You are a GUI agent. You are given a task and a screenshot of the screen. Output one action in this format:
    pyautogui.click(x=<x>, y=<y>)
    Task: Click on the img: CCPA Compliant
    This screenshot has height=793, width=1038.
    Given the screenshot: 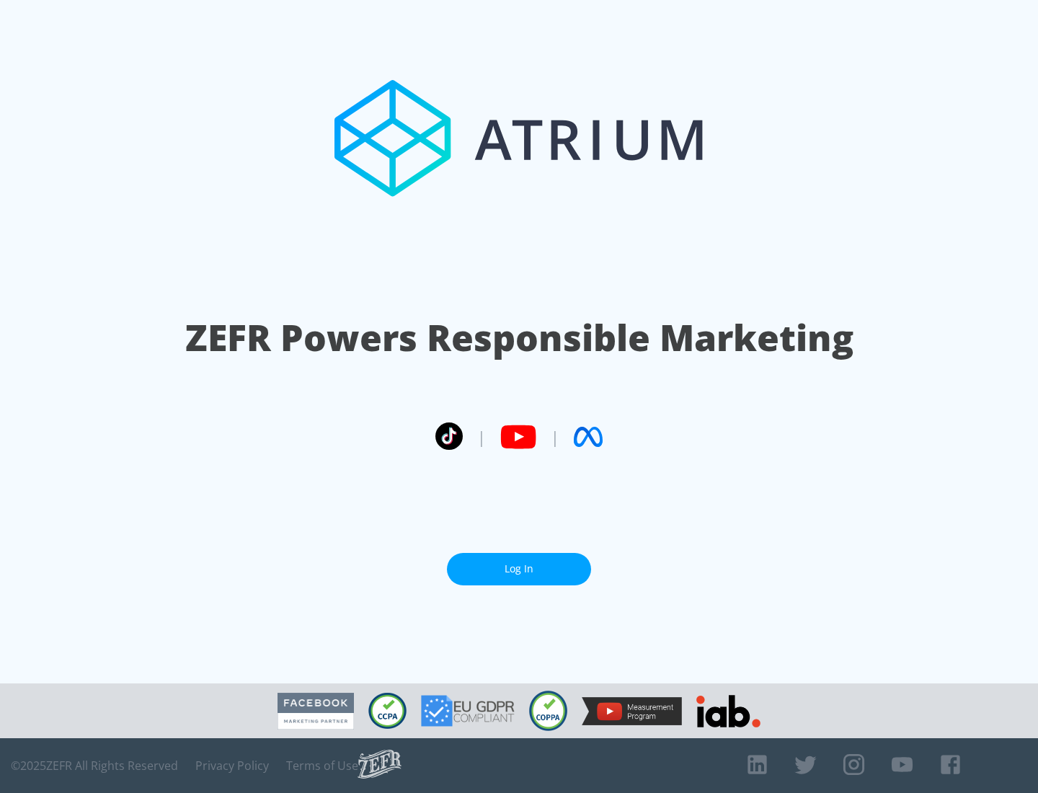 What is the action you would take?
    pyautogui.click(x=387, y=711)
    